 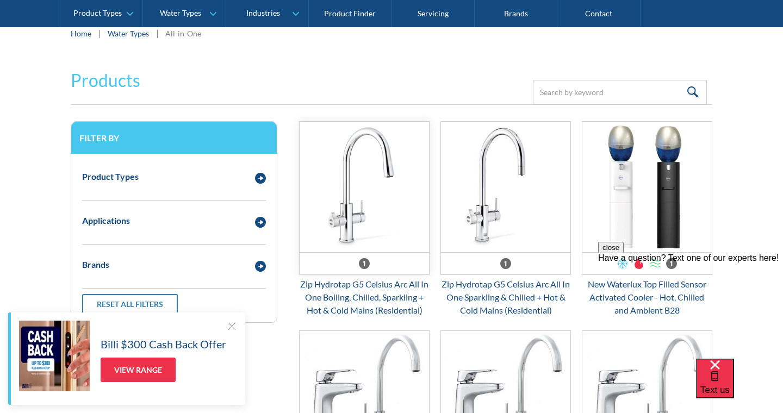 What do you see at coordinates (505, 297) in the screenshot?
I see `div: Zip Hydrotap G5 Celsius Arc All In One Sparkling & Chilled + Hot & Cold Mains (Residential)` at bounding box center [505, 297].